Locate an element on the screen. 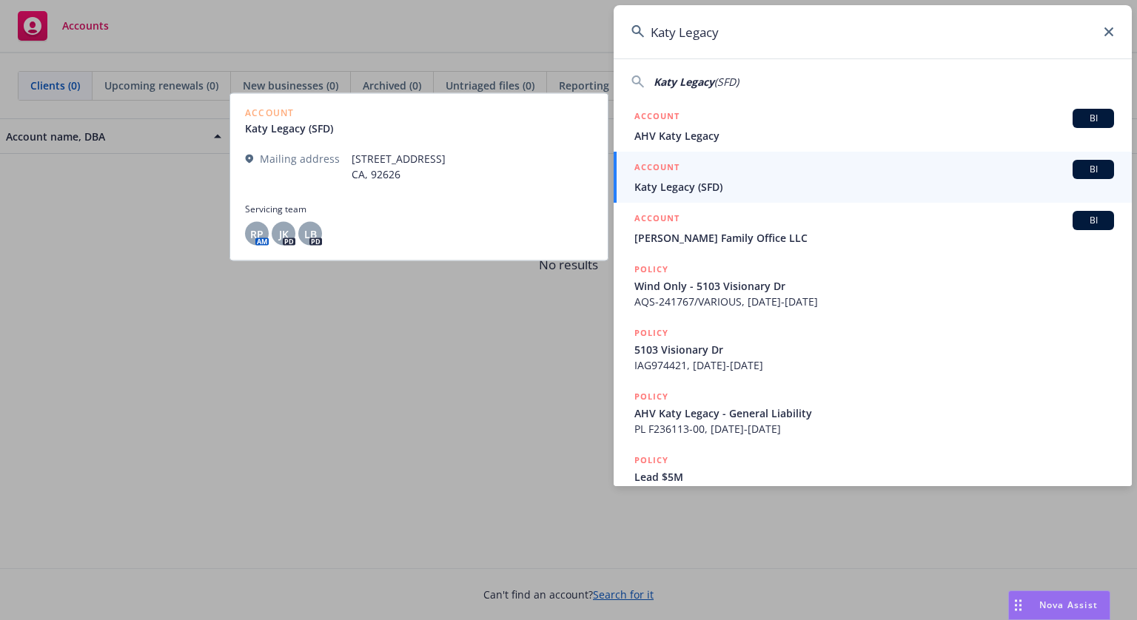  span: AHV Katy Legacy - General Liability is located at coordinates (874, 413).